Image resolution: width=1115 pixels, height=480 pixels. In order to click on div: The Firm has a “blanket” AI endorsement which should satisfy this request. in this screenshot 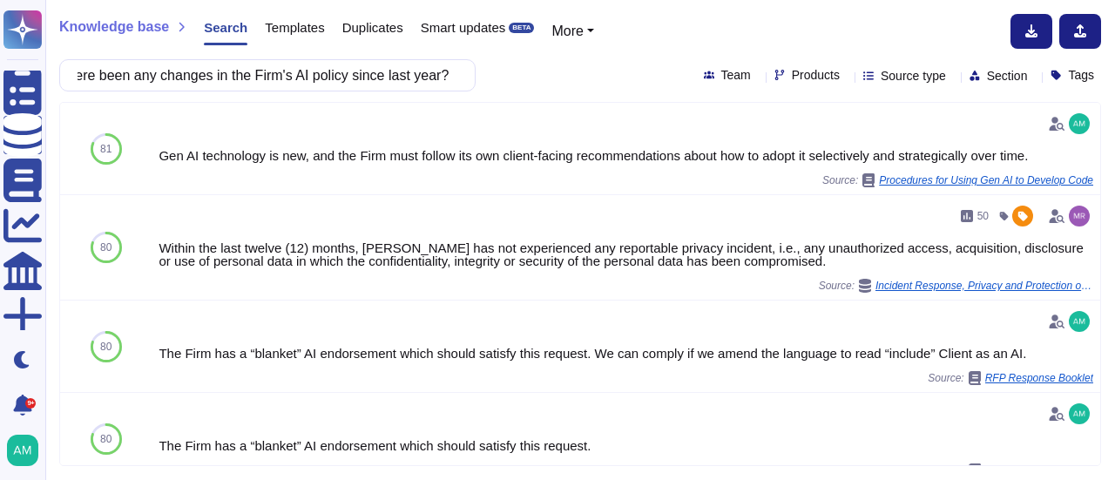, I will do `click(626, 445)`.